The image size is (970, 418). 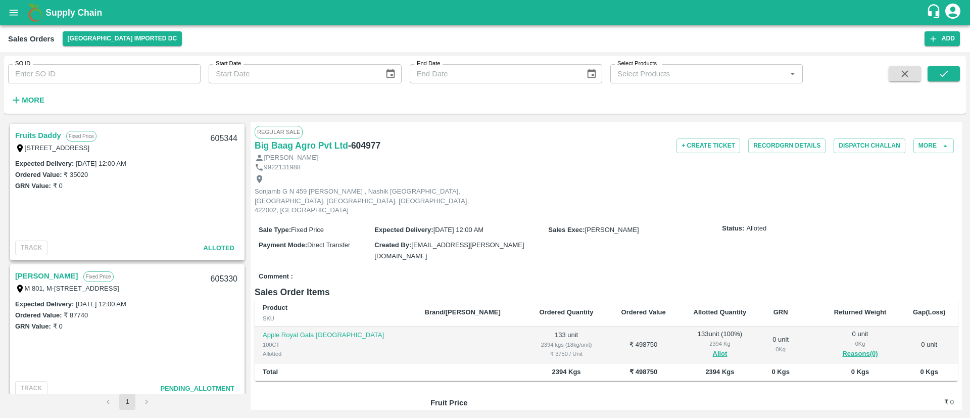 I want to click on button: RecordGRN Details, so click(x=786, y=145).